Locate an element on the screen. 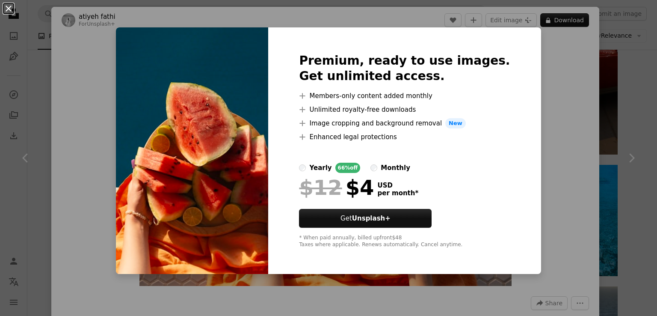  div: yearly is located at coordinates (320, 168).